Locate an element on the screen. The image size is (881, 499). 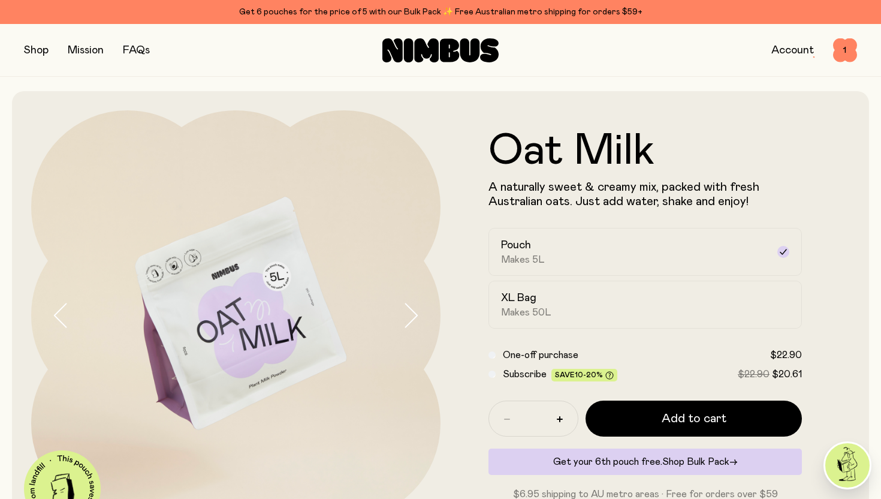
a: Account is located at coordinates (792, 50).